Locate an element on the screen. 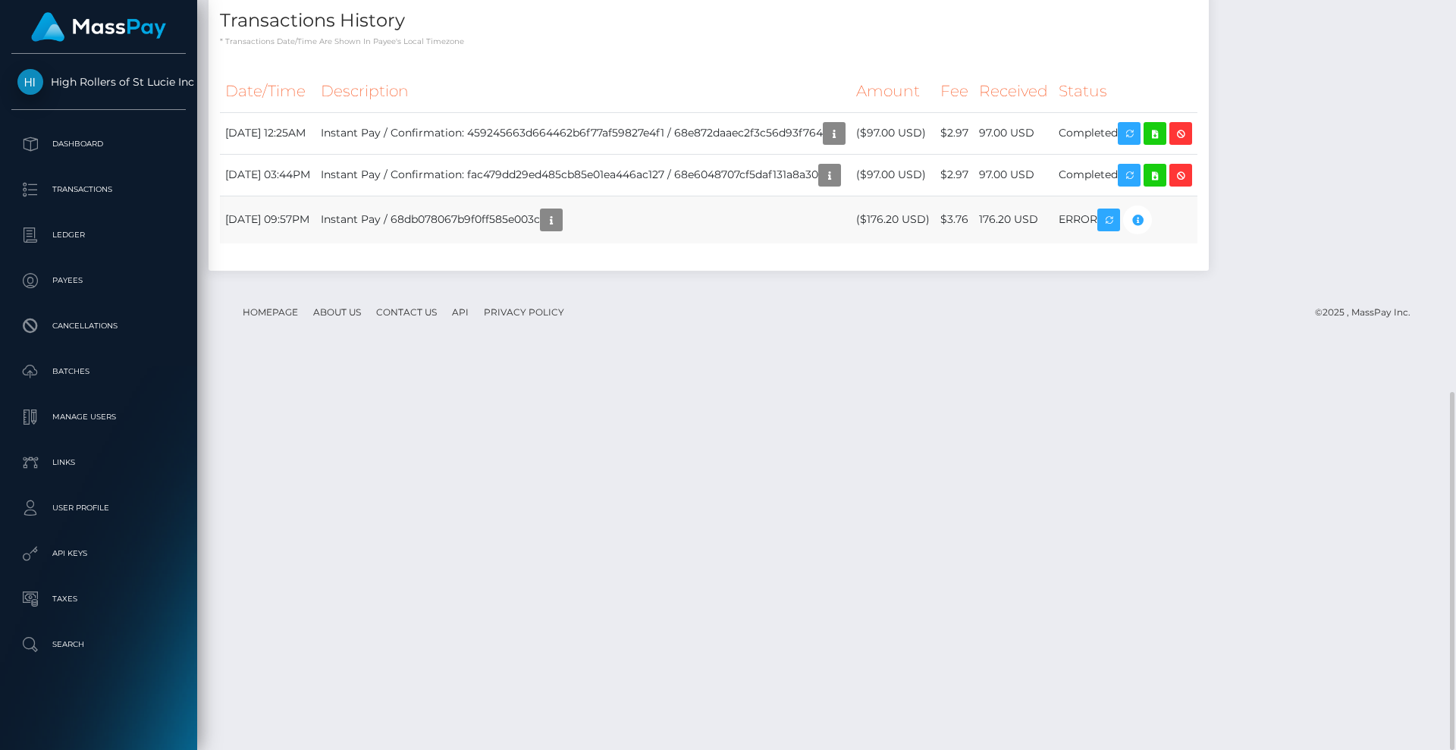 The image size is (1456, 750). a: Privacy Policy is located at coordinates (524, 312).